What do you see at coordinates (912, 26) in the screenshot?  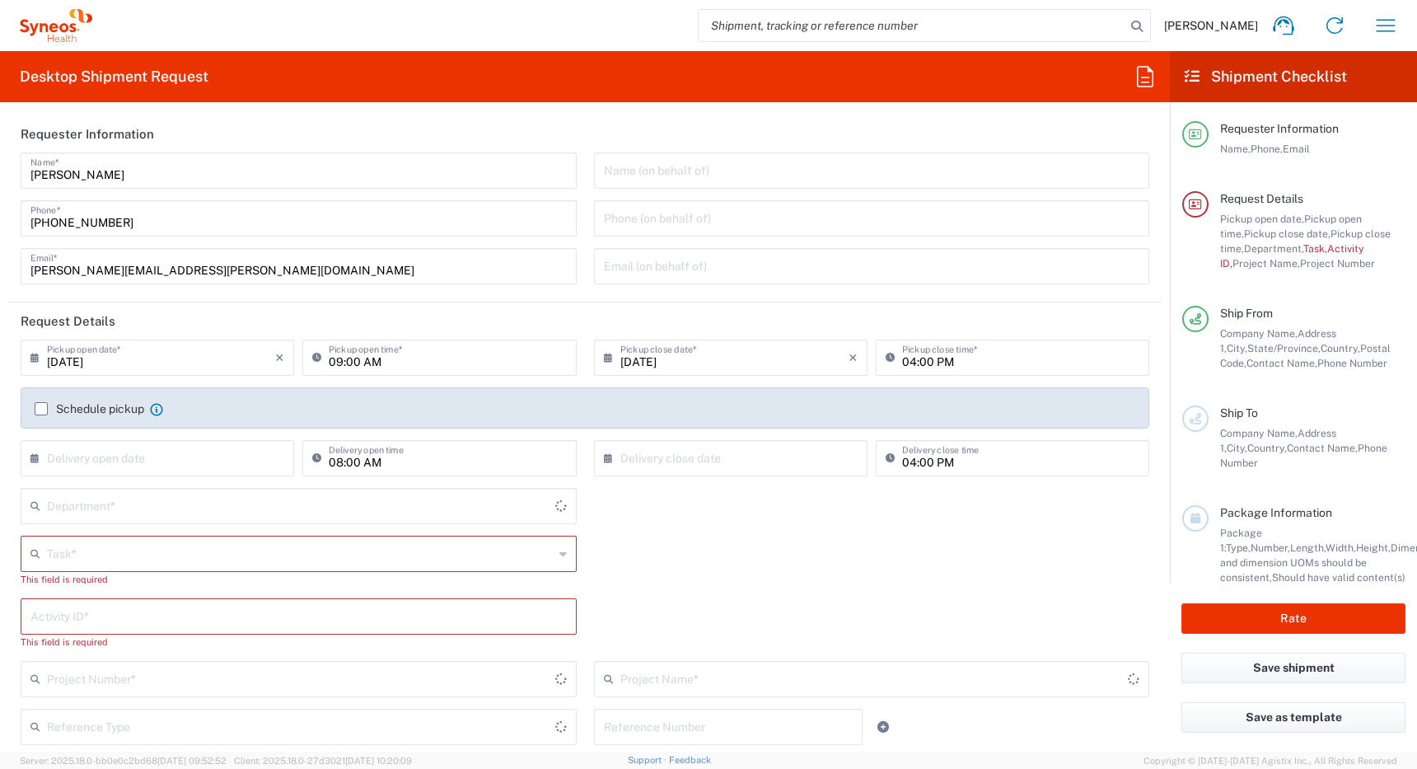 I see `input: Shipment, tracking or reference number` at bounding box center [912, 26].